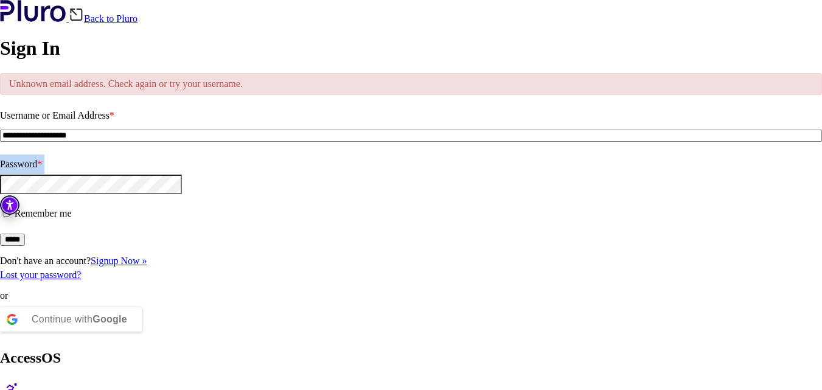  Describe the element at coordinates (109, 319) in the screenshot. I see `b: Google` at that location.